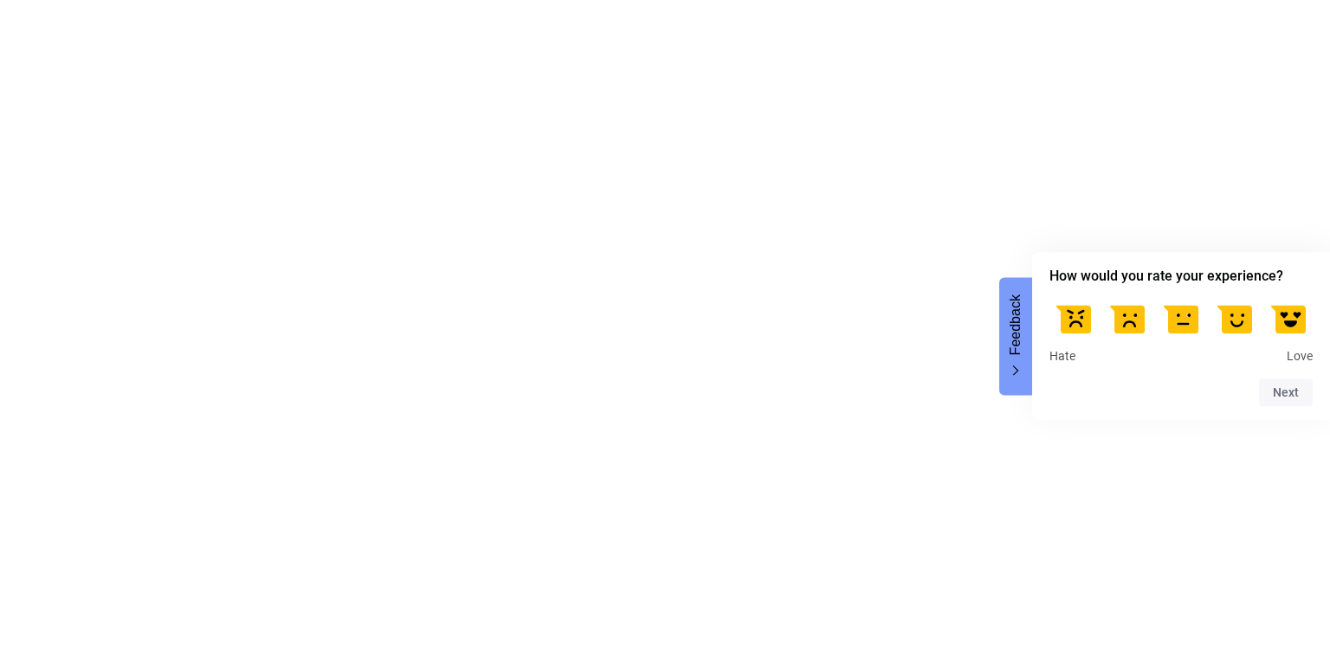 This screenshot has width=1330, height=672. Describe the element at coordinates (1286, 392) in the screenshot. I see `button: Next question` at that location.